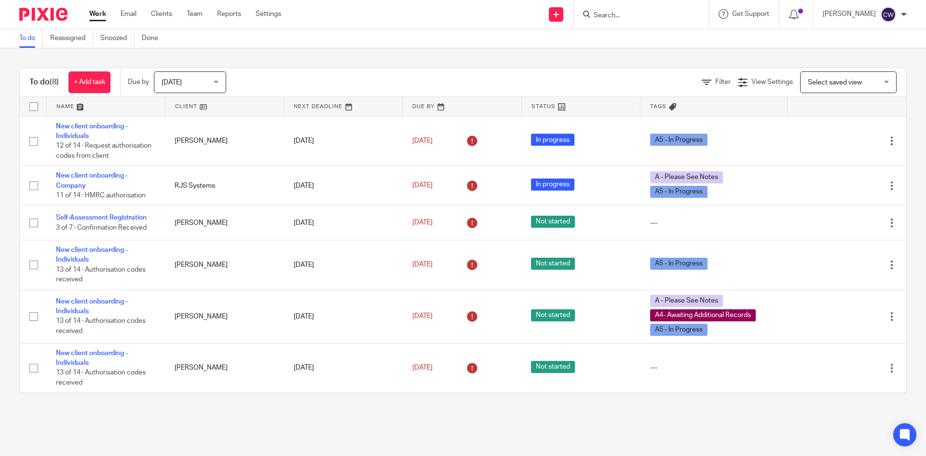 This screenshot has width=926, height=456. Describe the element at coordinates (97, 14) in the screenshot. I see `a: Work` at that location.